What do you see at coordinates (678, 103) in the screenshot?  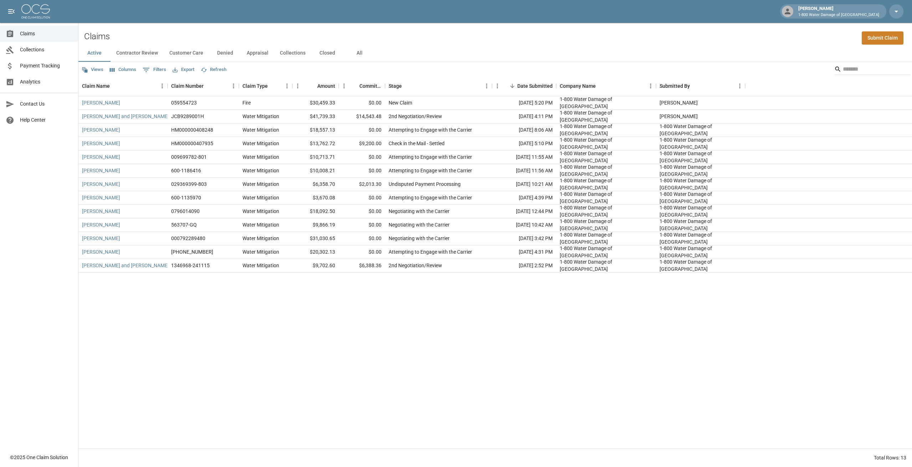 I see `div: Chad Fallows` at bounding box center [678, 103].